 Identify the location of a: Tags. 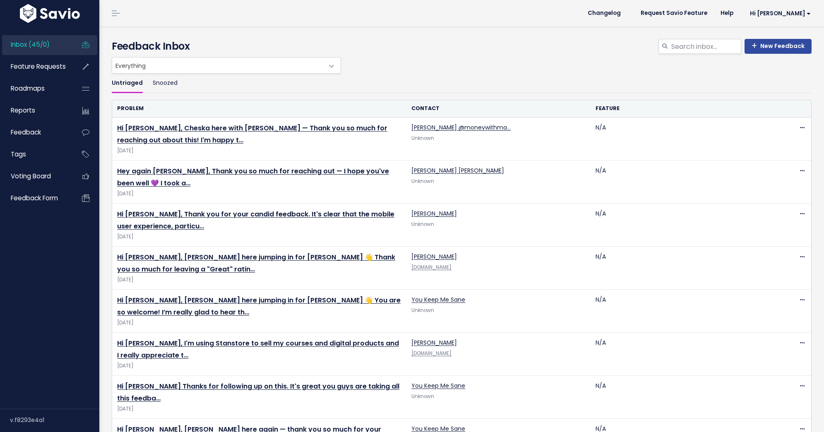
(35, 154).